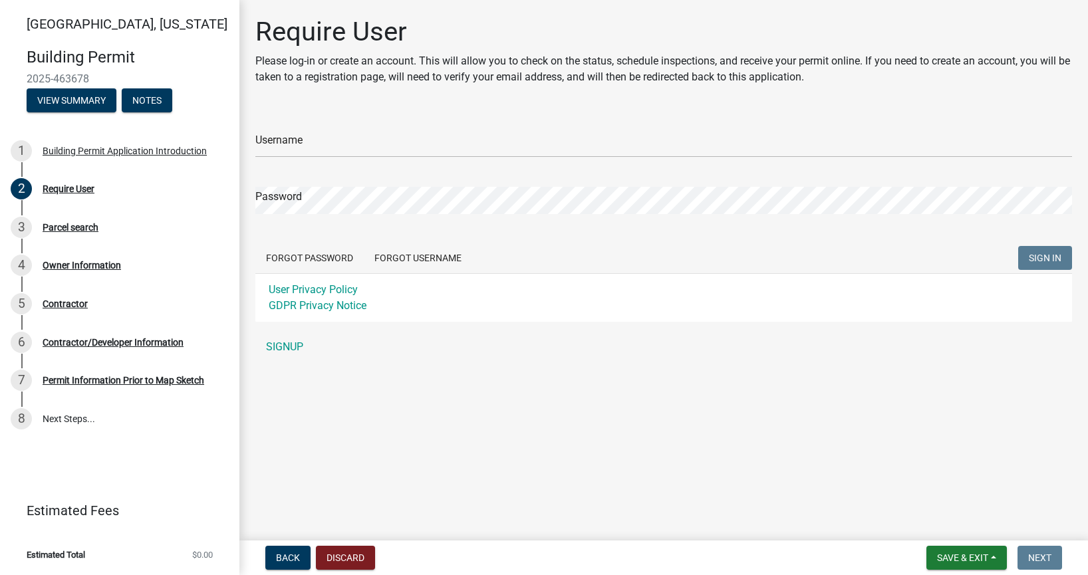 The image size is (1088, 575). Describe the element at coordinates (82, 265) in the screenshot. I see `div: Owner Information` at that location.